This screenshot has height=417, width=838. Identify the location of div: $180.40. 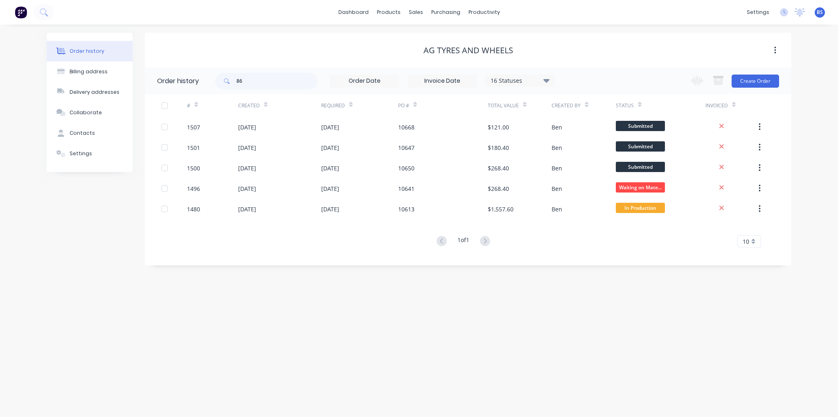
(499, 147).